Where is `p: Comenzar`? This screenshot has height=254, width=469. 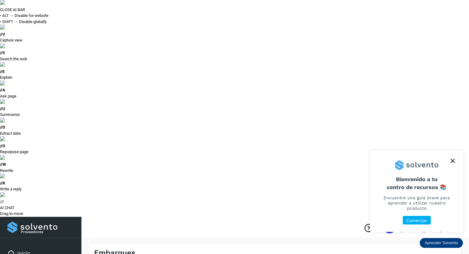 p: Comenzar is located at coordinates (416, 221).